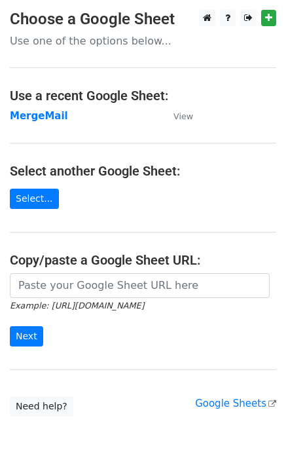  Describe the element at coordinates (143, 260) in the screenshot. I see `h4: Copy/paste a Google Sheet URL:` at that location.